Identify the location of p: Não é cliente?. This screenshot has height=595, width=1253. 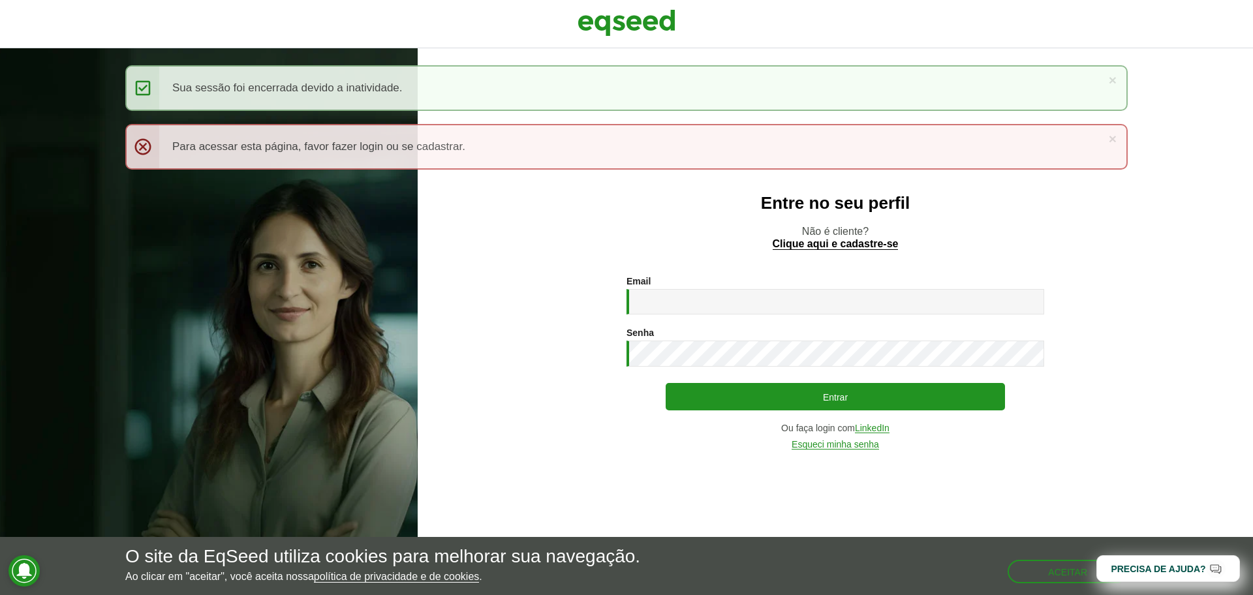
(835, 238).